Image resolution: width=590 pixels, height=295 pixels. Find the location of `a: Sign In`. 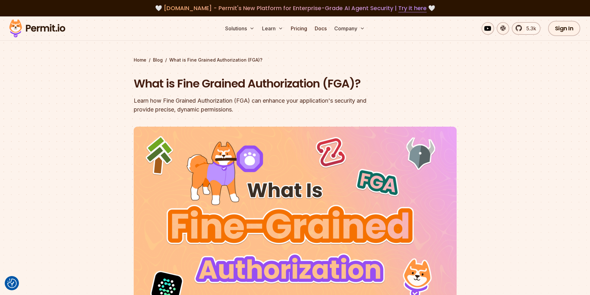

a: Sign In is located at coordinates (565, 28).